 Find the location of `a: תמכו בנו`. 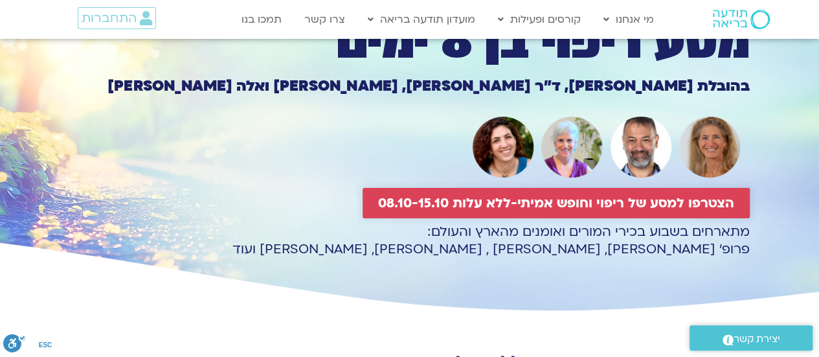

a: תמכו בנו is located at coordinates (261, 19).